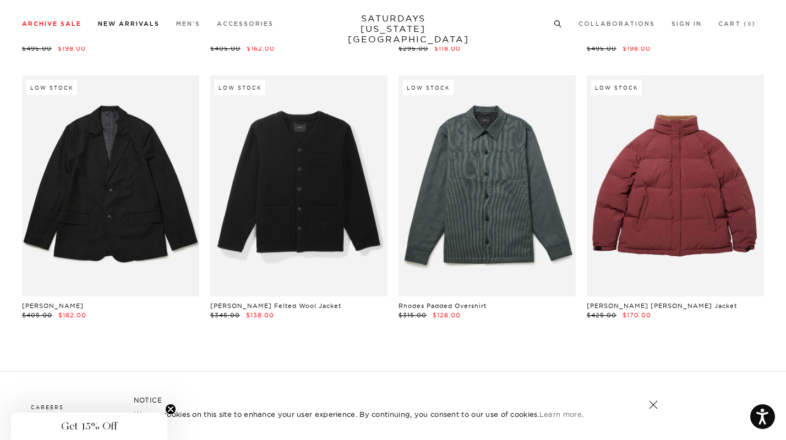 This screenshot has height=440, width=786. Describe the element at coordinates (442, 306) in the screenshot. I see `a: Rhodes Padded Overshirt` at that location.